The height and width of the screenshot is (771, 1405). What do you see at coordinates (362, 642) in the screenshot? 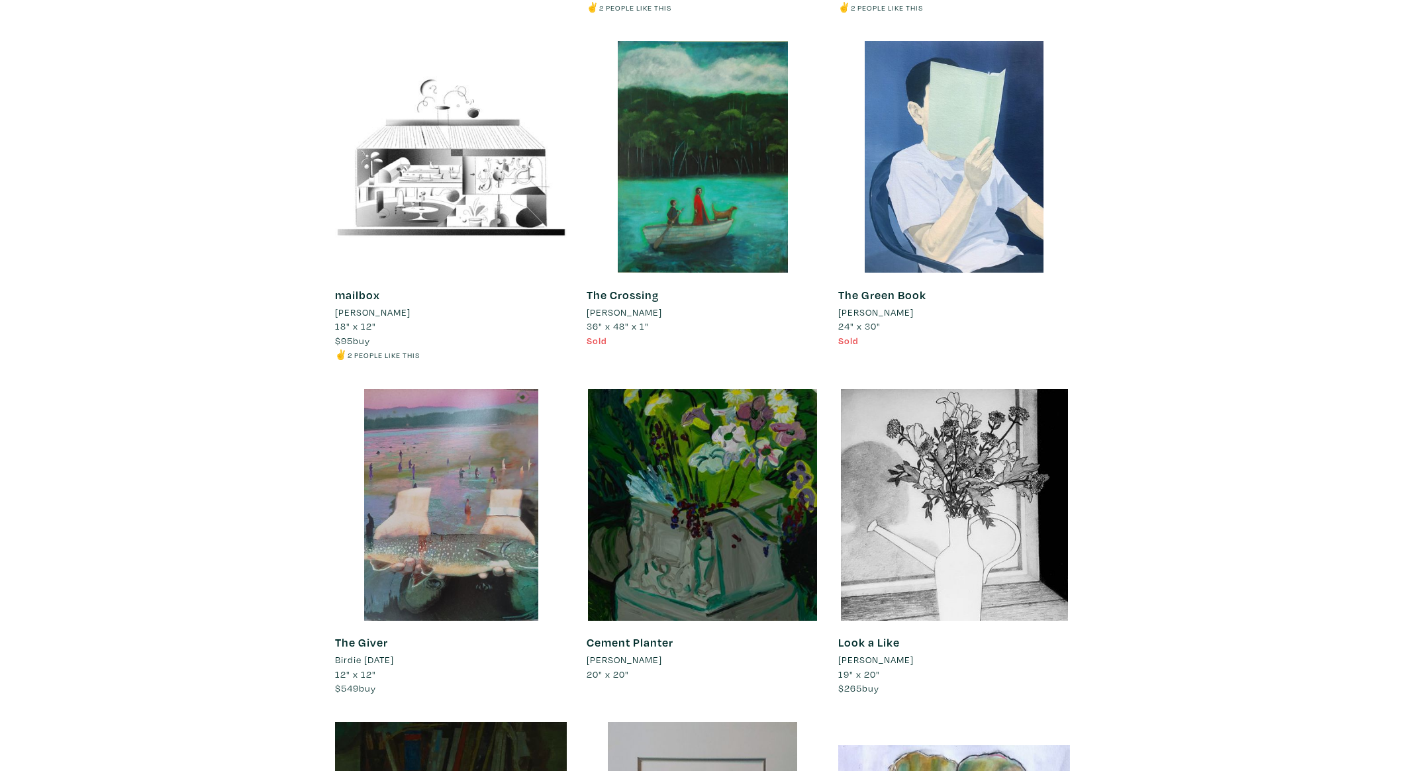
I see `a: The Giver` at bounding box center [362, 642].